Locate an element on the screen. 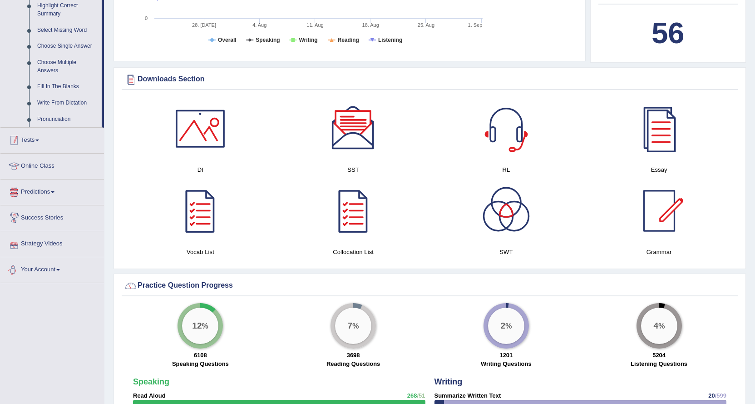  strong: Speaking is located at coordinates (151, 381).